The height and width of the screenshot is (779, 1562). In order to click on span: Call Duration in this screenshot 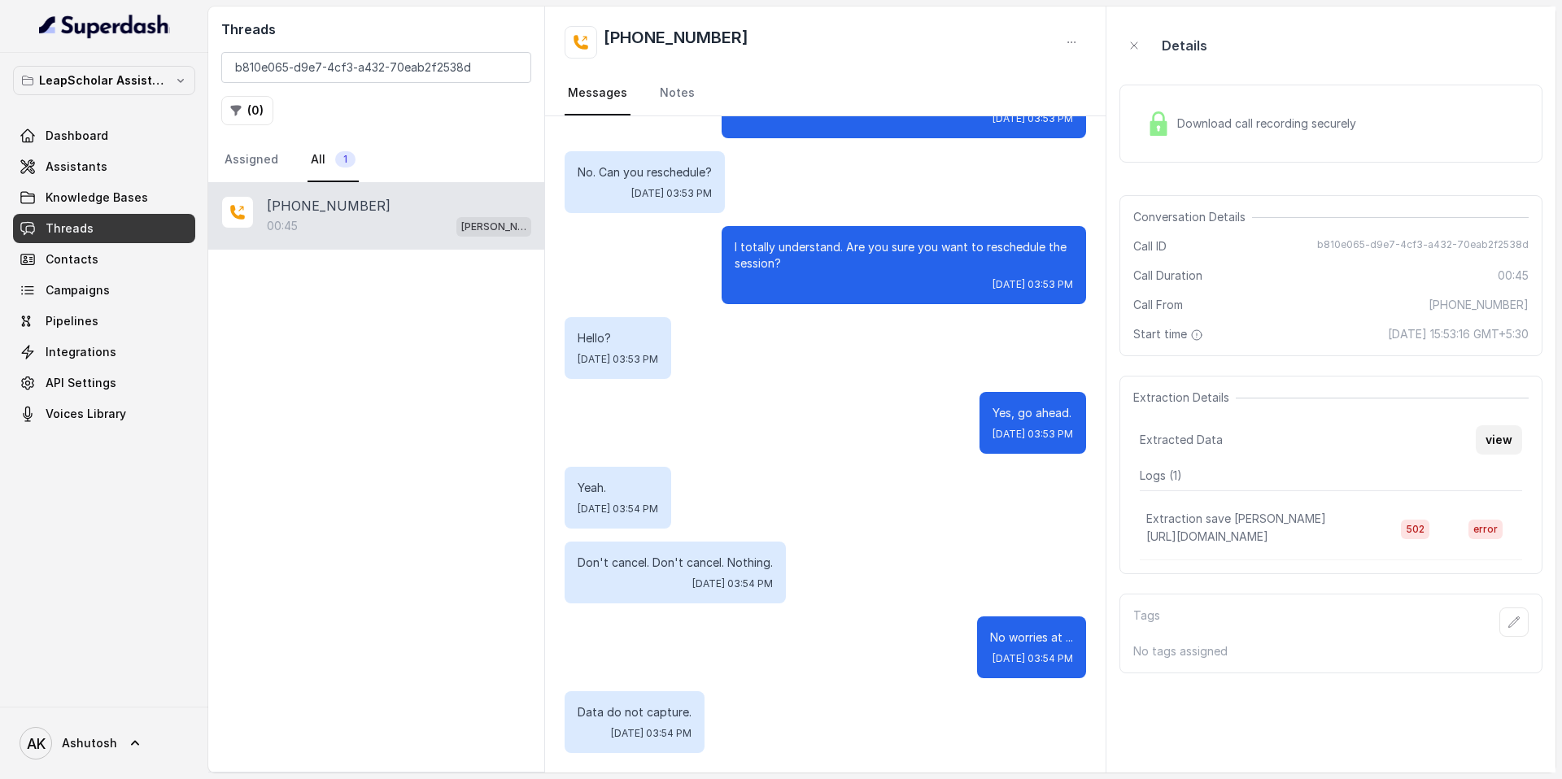, I will do `click(1167, 276)`.